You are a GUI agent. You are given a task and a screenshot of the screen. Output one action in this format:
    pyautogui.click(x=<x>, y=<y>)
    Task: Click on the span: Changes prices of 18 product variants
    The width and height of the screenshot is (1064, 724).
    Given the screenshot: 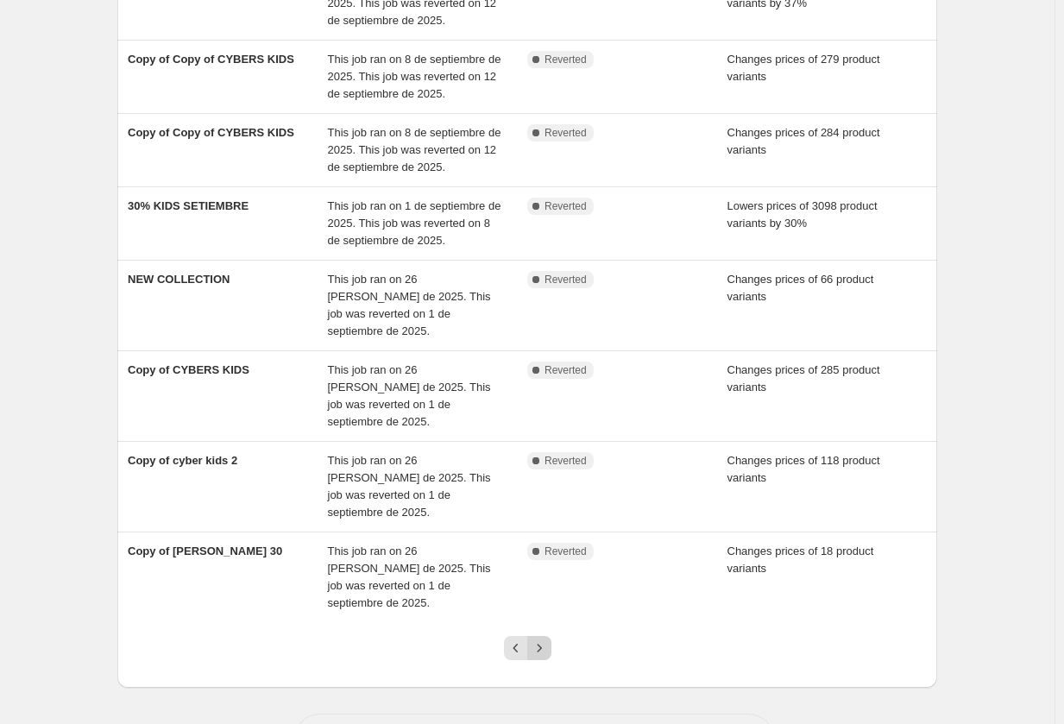 What is the action you would take?
    pyautogui.click(x=801, y=559)
    